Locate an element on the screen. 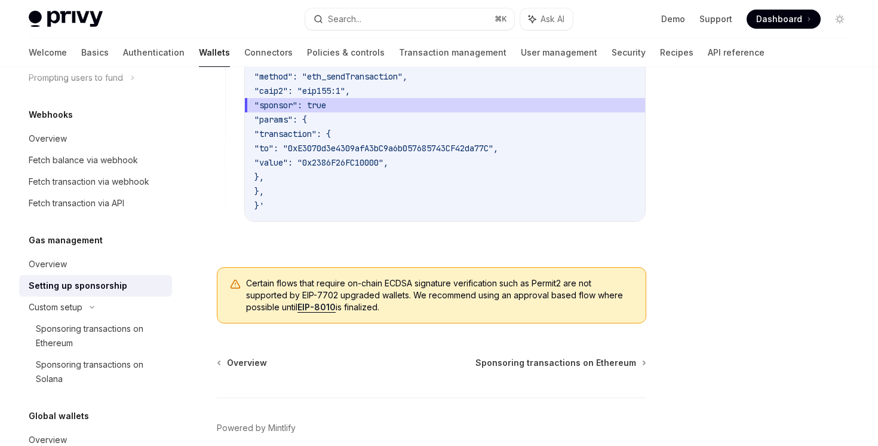  span: "method": "eth_sendTransaction", is located at coordinates (331, 76).